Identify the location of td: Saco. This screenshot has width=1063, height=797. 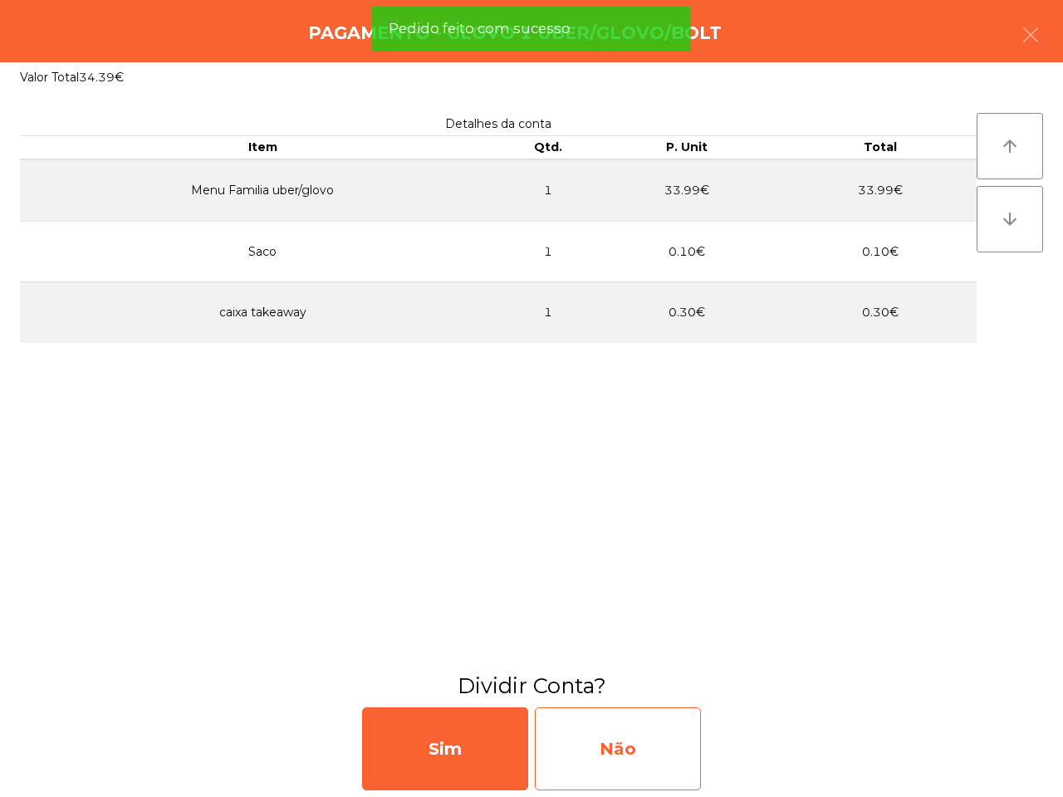
(262, 252).